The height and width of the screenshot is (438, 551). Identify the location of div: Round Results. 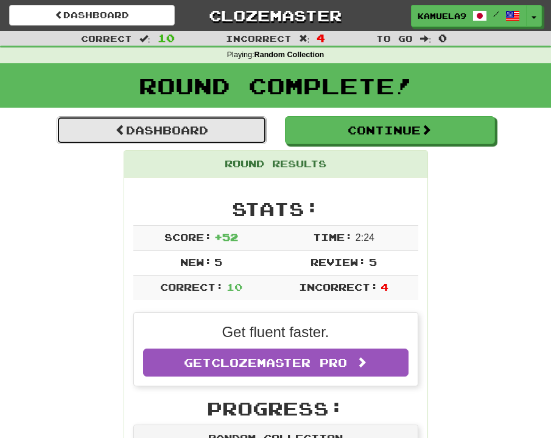
(276, 164).